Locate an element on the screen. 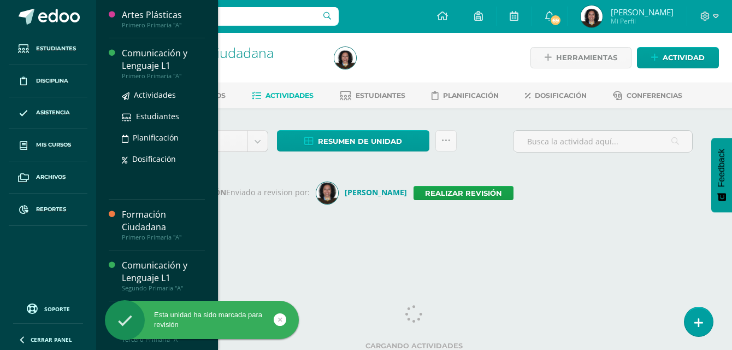  a: Herramientas is located at coordinates (581, 57).